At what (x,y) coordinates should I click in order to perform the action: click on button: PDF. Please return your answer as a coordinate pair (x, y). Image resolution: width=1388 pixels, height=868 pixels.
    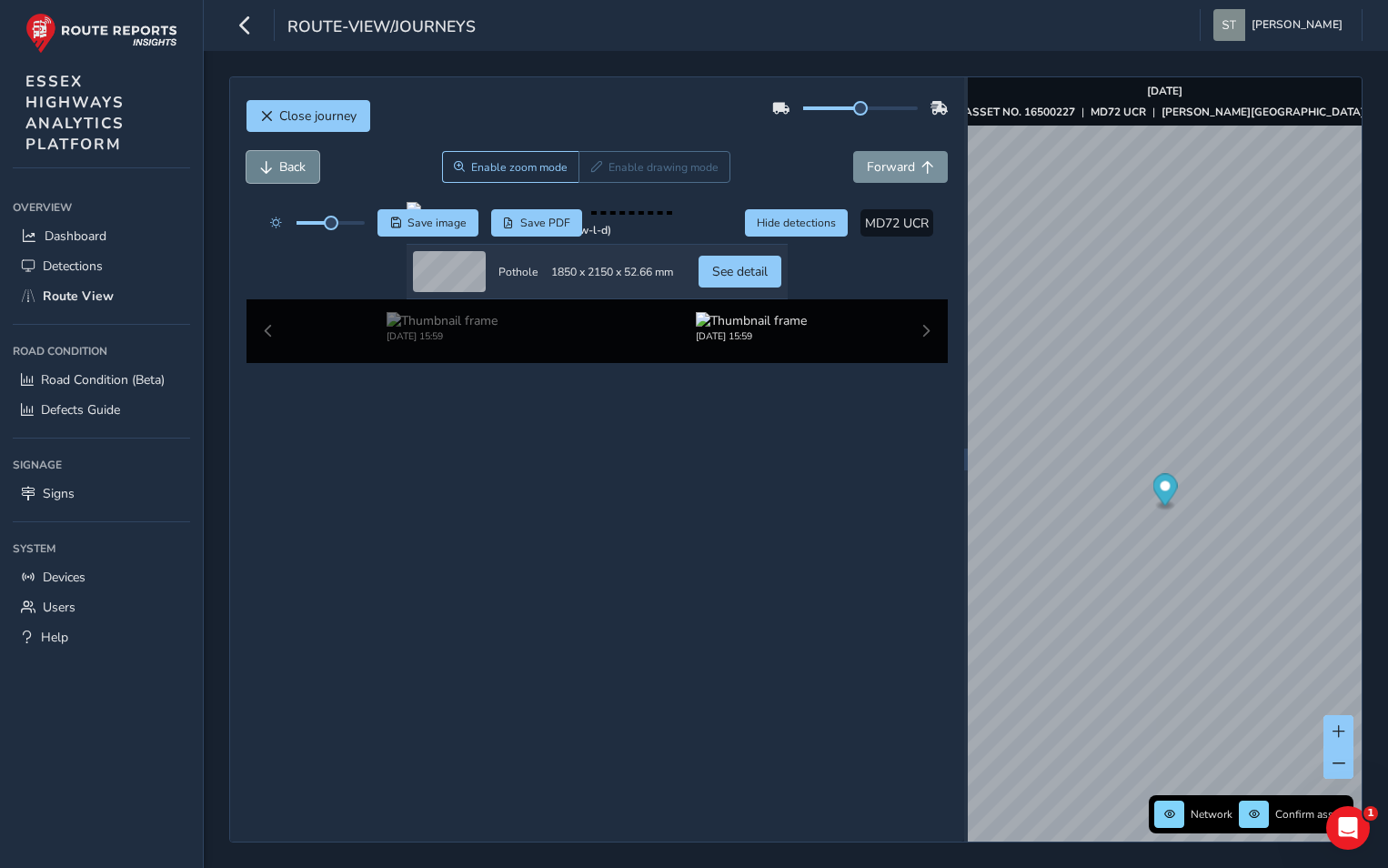
    Looking at the image, I should click on (537, 223).